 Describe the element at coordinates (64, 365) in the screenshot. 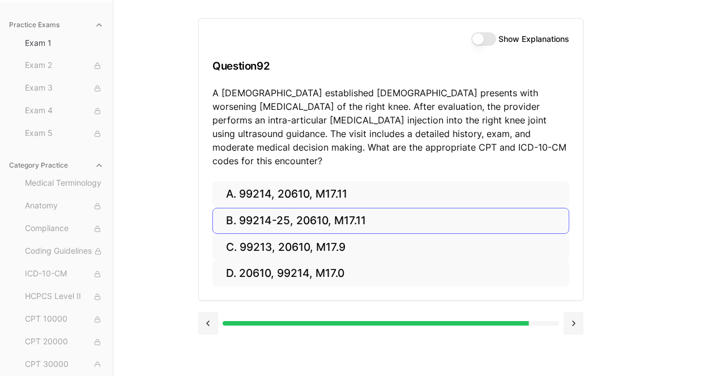

I see `span: CPT 30000` at that location.